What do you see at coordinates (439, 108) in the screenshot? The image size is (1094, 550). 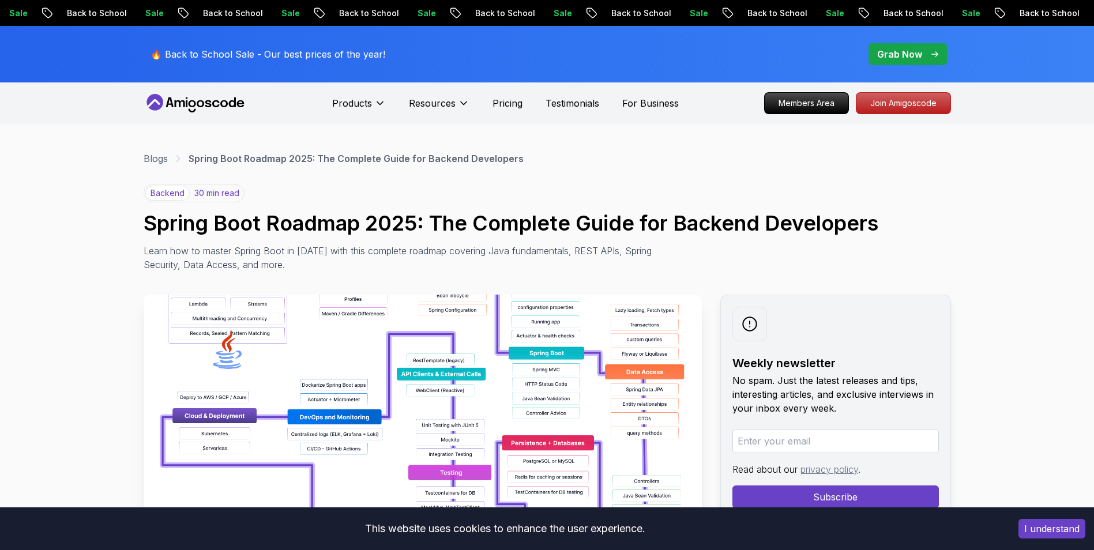 I see `button: Resources` at bounding box center [439, 108].